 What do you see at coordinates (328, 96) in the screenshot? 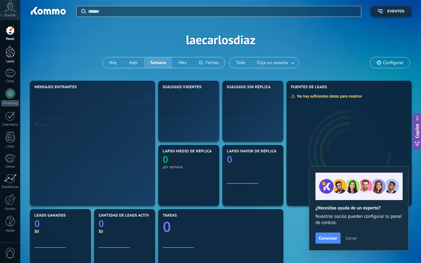
I see `div: No hay suficientes datos para mostrar` at bounding box center [328, 96].